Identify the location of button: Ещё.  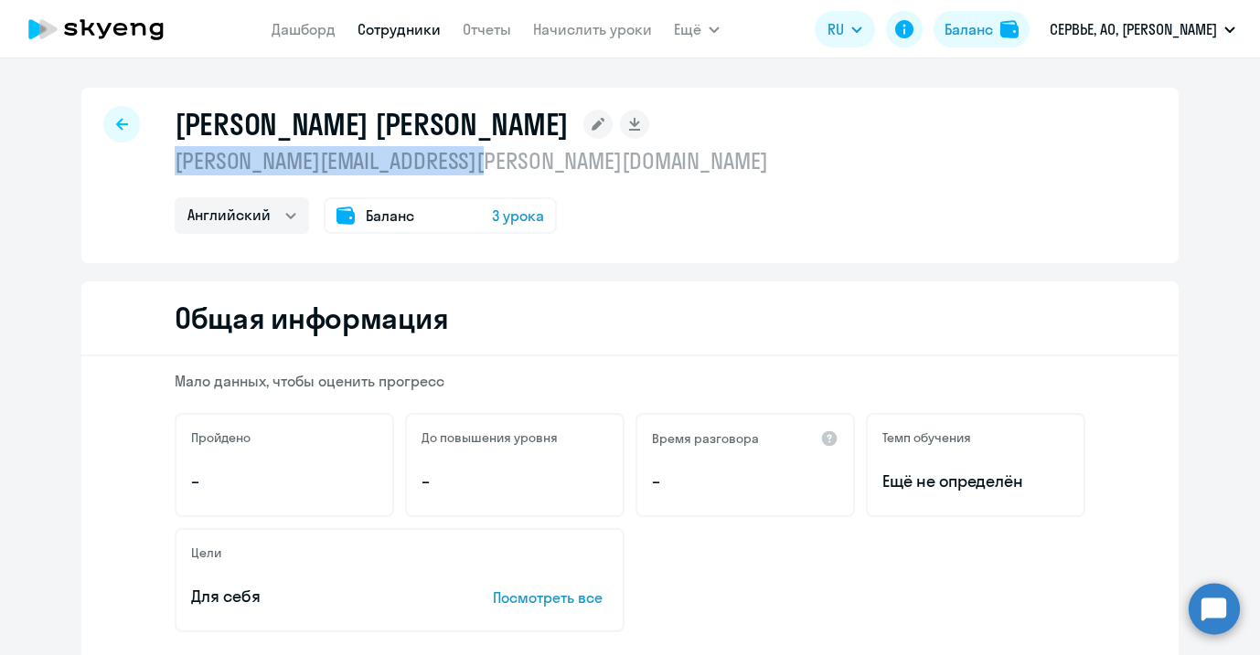
(697, 29).